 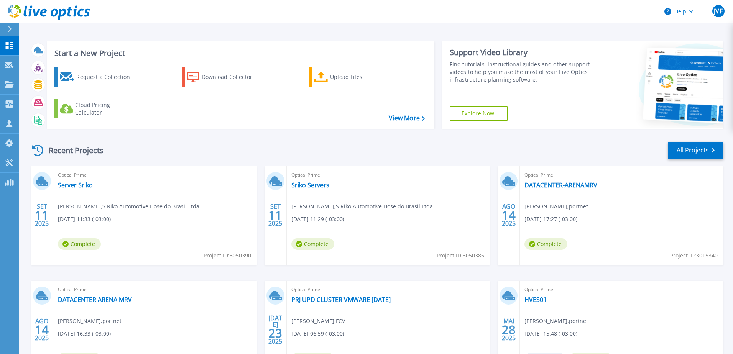 I want to click on span: Project ID: 3015340, so click(x=694, y=256).